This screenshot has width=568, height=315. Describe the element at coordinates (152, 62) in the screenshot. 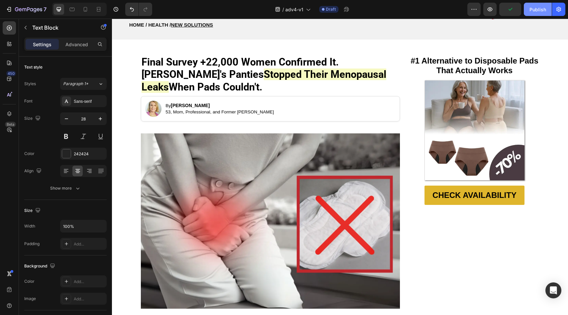

I see `strong: Stopped Their Menopausal Leaks` at that location.